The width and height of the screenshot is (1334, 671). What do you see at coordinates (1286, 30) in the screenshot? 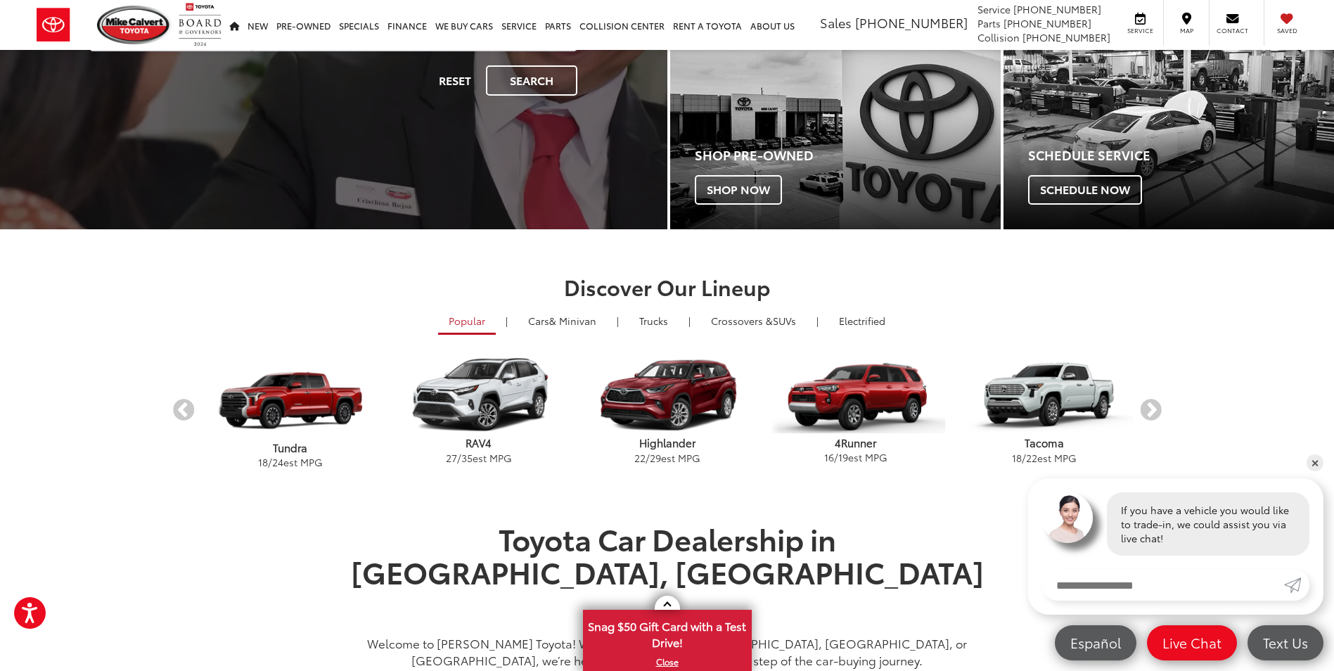
I see `span: Saved` at bounding box center [1286, 30].